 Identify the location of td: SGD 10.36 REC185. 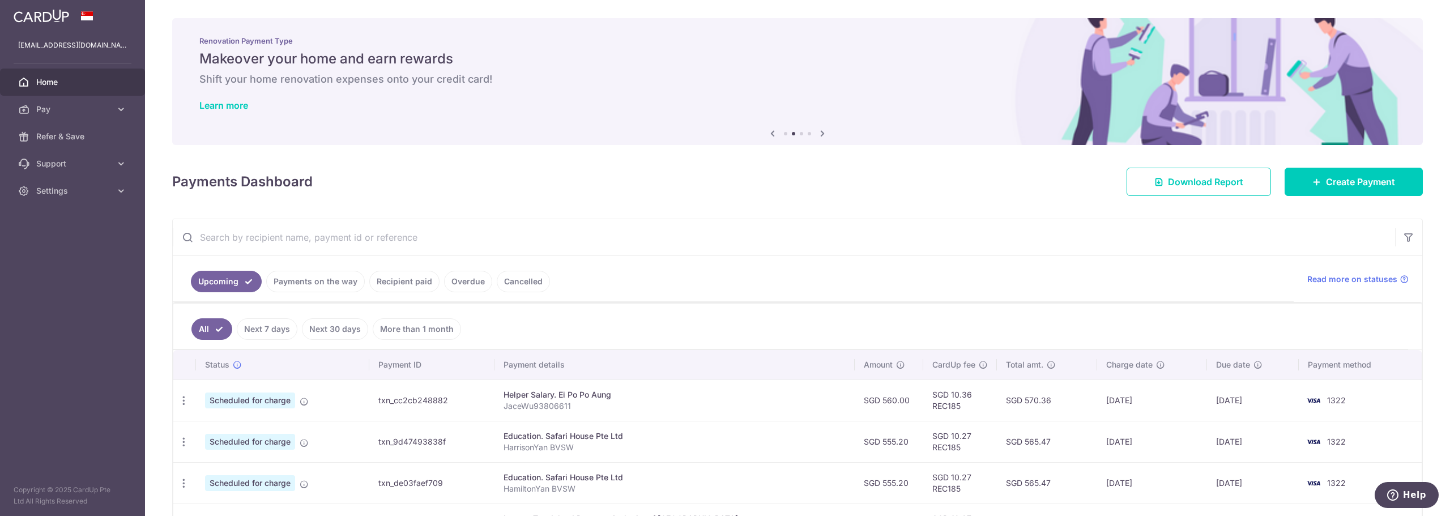
(960, 400).